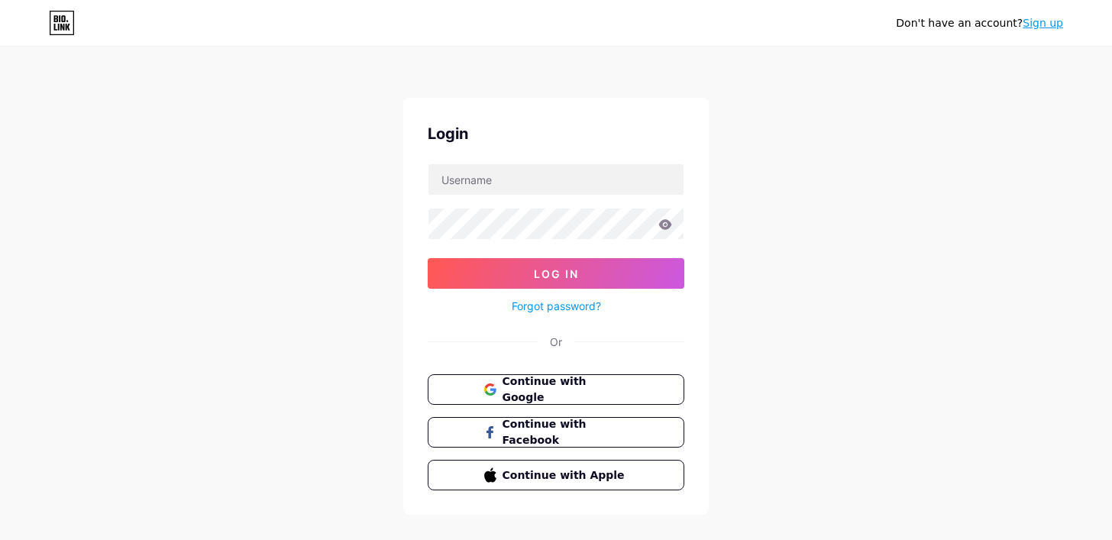 Image resolution: width=1112 pixels, height=540 pixels. I want to click on a: Sign up, so click(1042, 23).